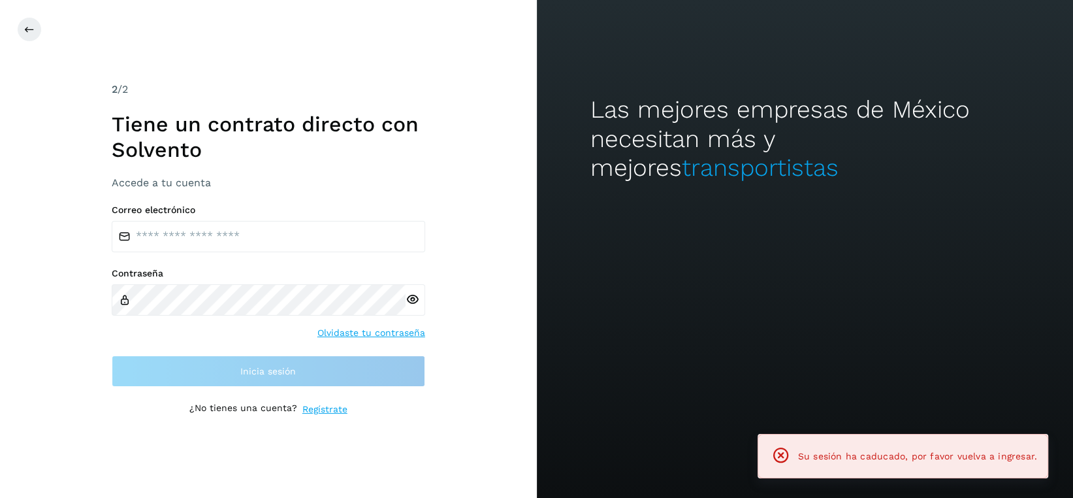  Describe the element at coordinates (268, 210) in the screenshot. I see `label: Correo electrónico` at that location.